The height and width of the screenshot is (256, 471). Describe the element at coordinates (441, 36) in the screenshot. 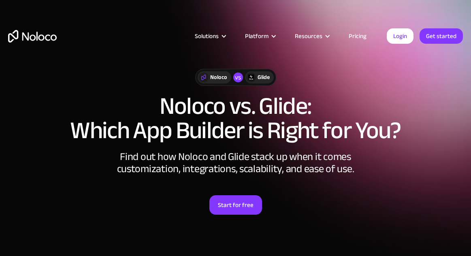

I see `a: Get started` at that location.